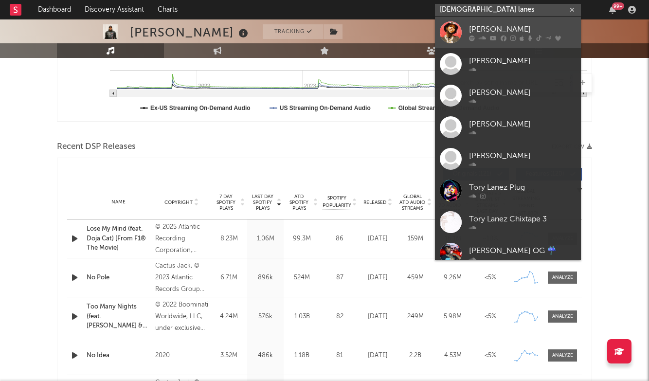 The width and height of the screenshot is (649, 381). I want to click on div: 896k, so click(265, 278).